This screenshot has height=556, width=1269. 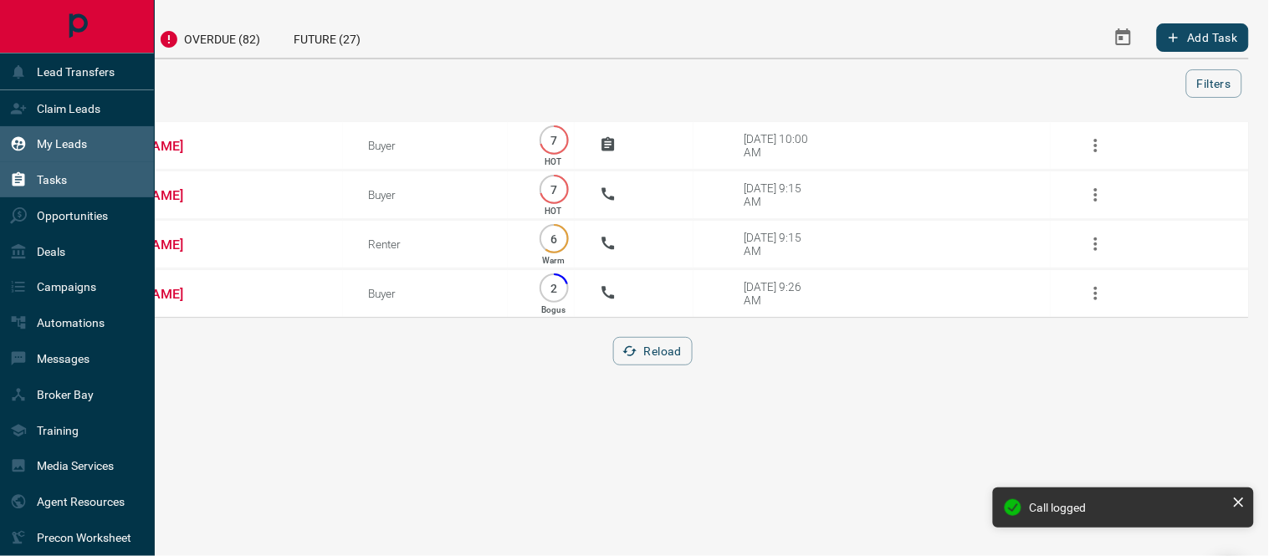 What do you see at coordinates (553, 309) in the screenshot?
I see `p: Bogus` at bounding box center [553, 309].